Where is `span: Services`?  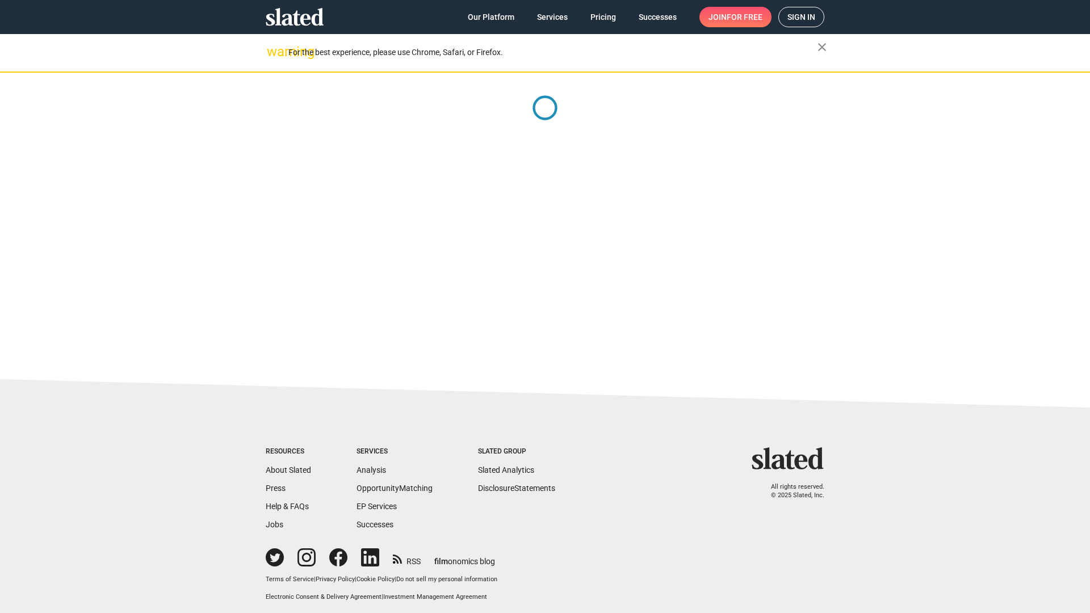 span: Services is located at coordinates (552, 17).